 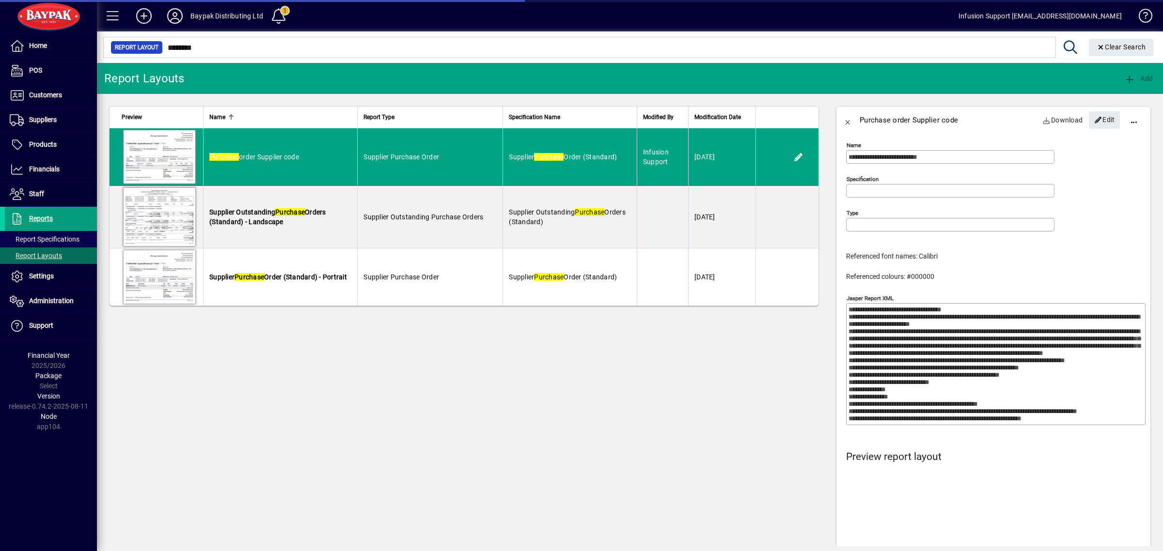 What do you see at coordinates (44, 169) in the screenshot?
I see `span: Financials` at bounding box center [44, 169].